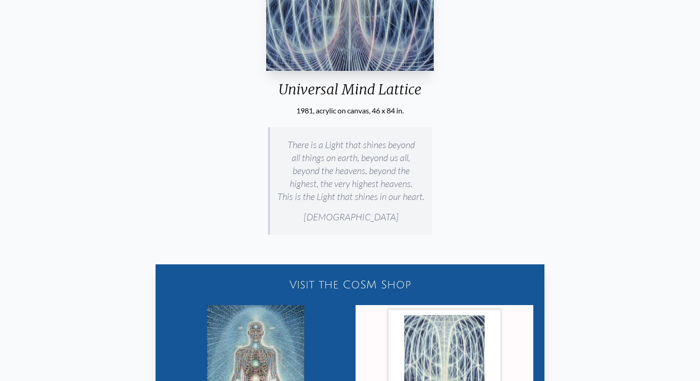 The height and width of the screenshot is (381, 700). What do you see at coordinates (350, 285) in the screenshot?
I see `a: Visit the CoSM Shop` at bounding box center [350, 285].